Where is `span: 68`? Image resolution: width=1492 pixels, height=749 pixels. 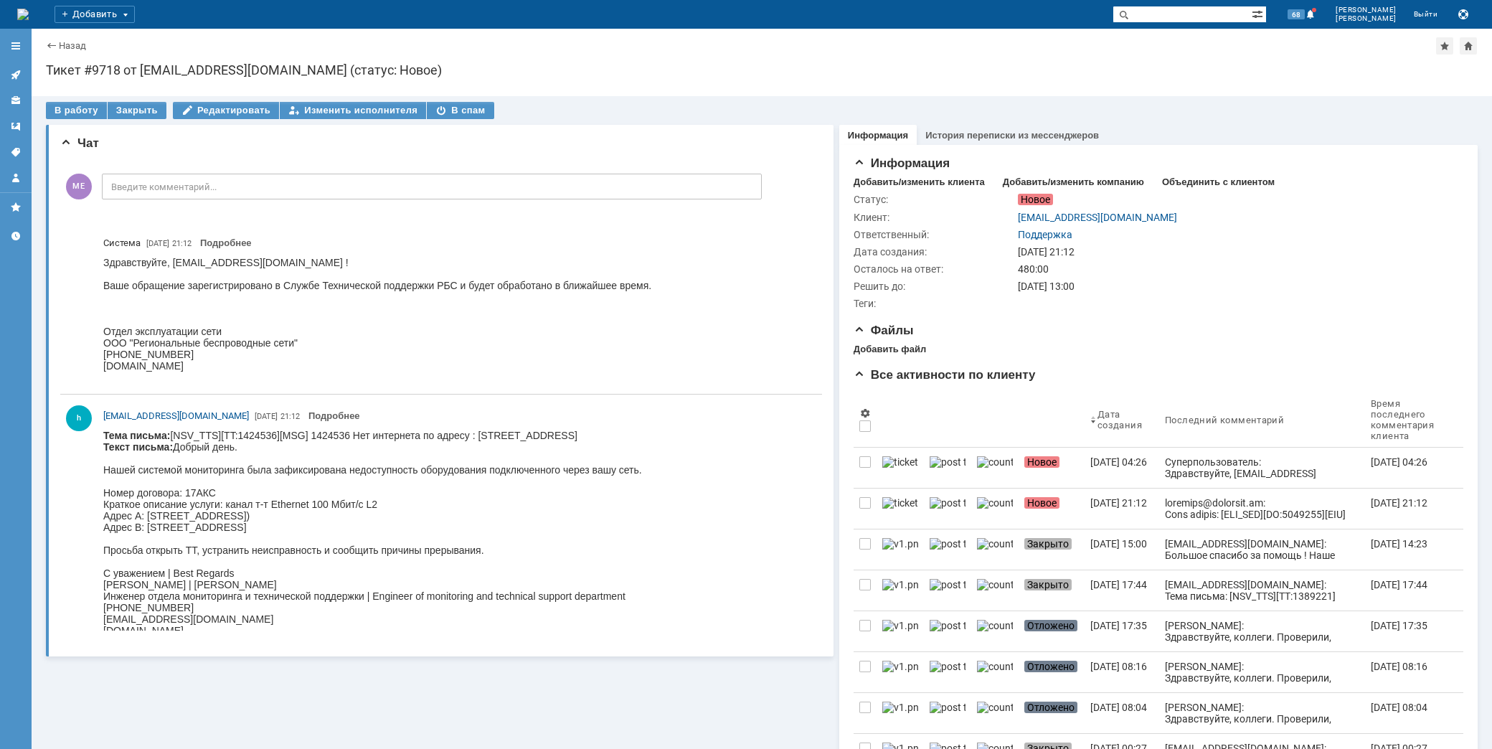
span: 68 is located at coordinates (1296, 14).